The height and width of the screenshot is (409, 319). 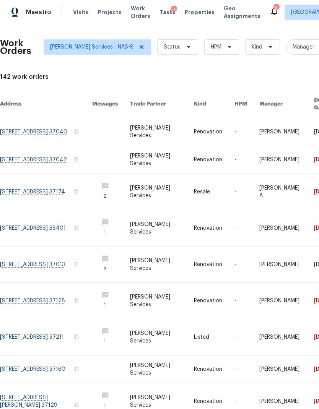 What do you see at coordinates (167, 12) in the screenshot?
I see `span: Tasks` at bounding box center [167, 12].